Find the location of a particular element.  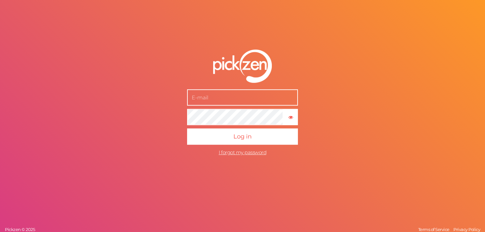

input: E-mail is located at coordinates (242, 97).